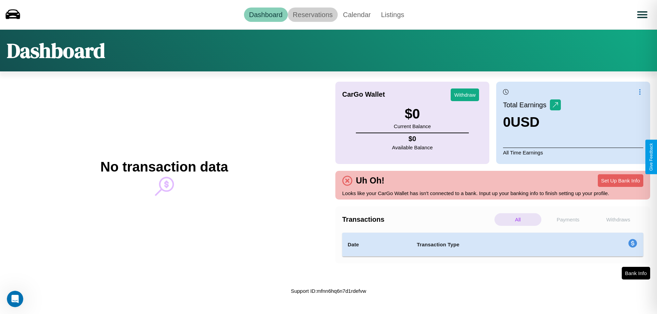 The width and height of the screenshot is (657, 314). Describe the element at coordinates (568, 220) in the screenshot. I see `p: Payments` at that location.